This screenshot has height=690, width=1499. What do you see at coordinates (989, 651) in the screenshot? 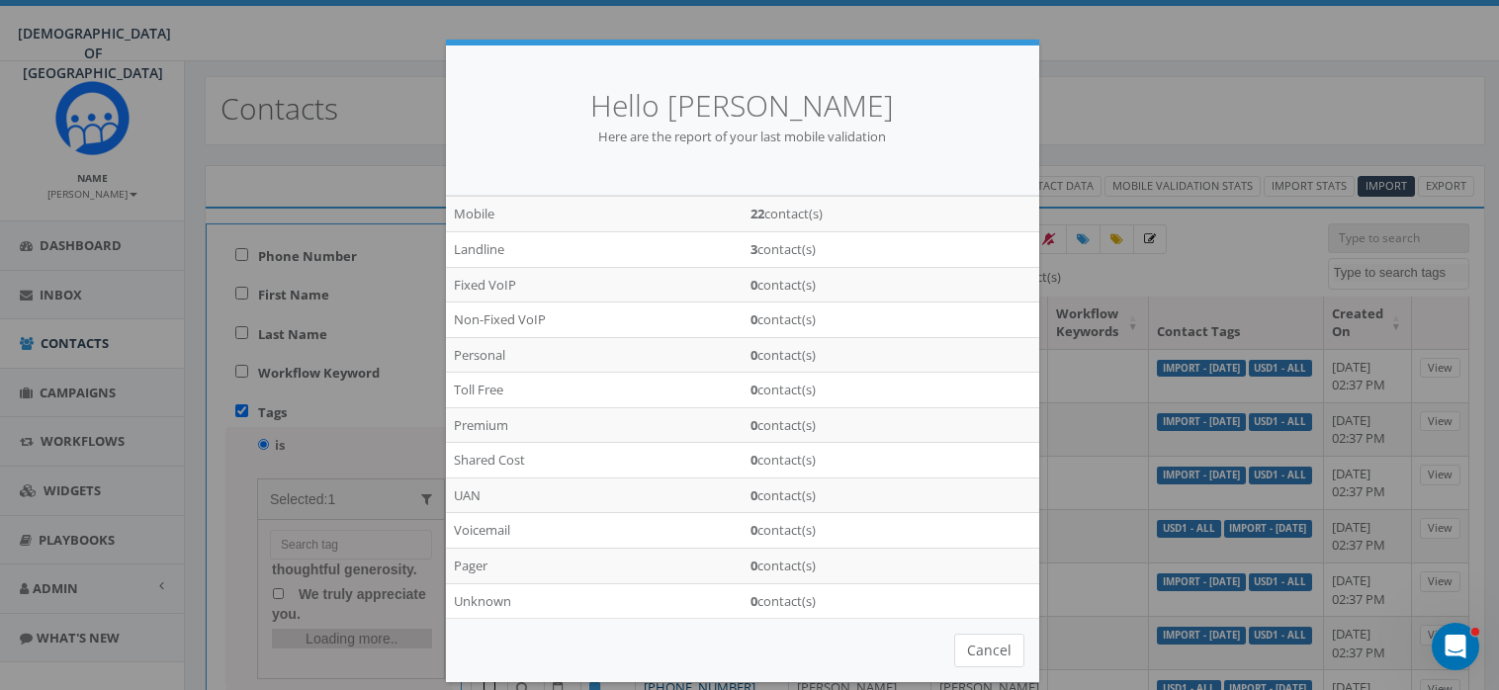
I see `button: Cancel` at bounding box center [989, 651].